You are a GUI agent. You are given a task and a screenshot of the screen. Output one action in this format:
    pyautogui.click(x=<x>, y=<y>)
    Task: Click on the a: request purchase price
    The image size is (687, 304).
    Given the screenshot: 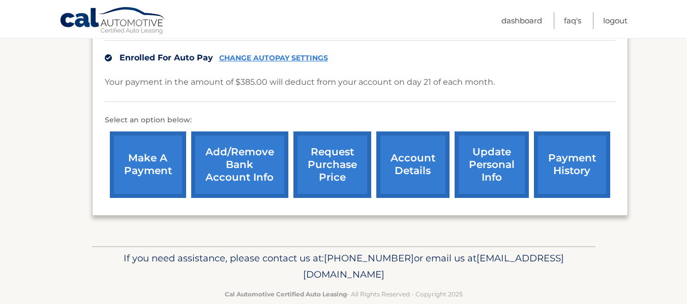 What is the action you would take?
    pyautogui.click(x=332, y=165)
    